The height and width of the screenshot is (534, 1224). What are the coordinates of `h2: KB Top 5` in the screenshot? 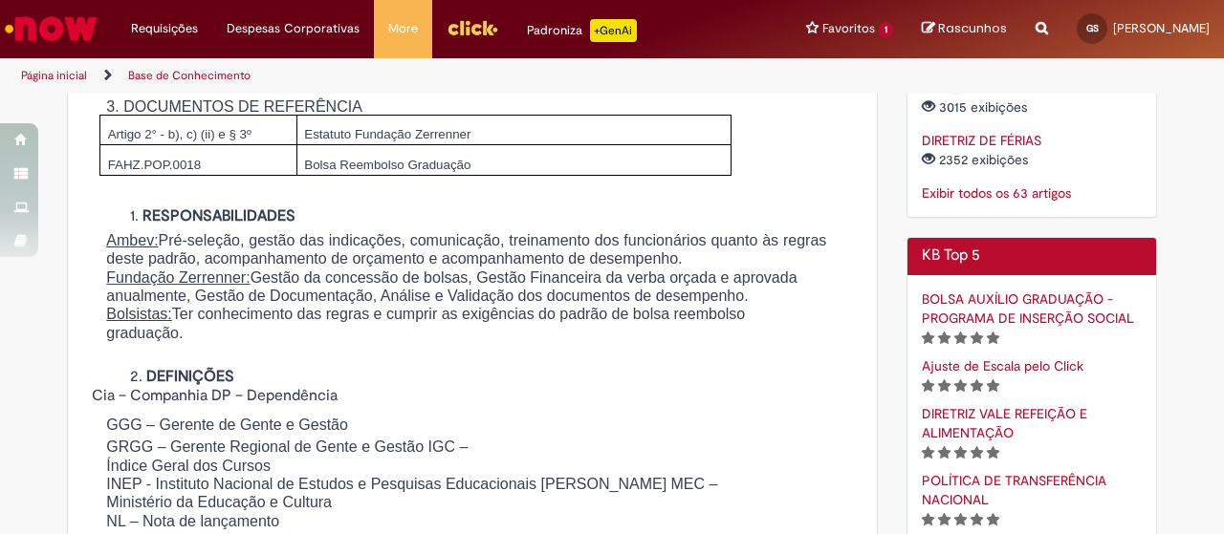 It's located at (1032, 256).